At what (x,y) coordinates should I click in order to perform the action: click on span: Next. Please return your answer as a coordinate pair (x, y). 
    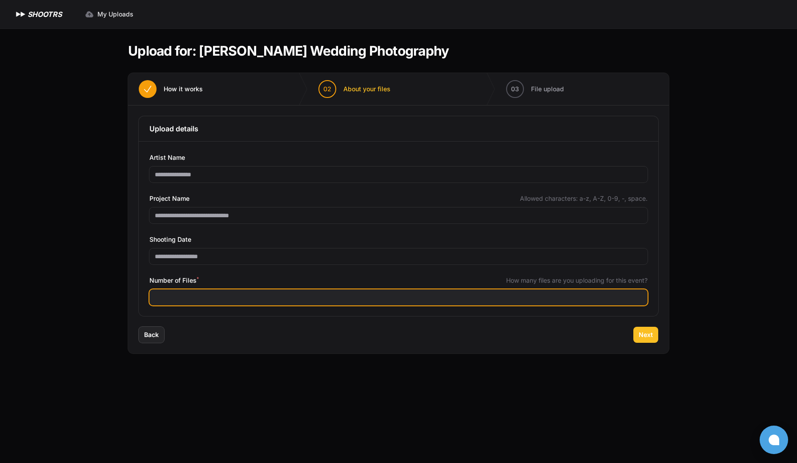
    Looking at the image, I should click on (646, 334).